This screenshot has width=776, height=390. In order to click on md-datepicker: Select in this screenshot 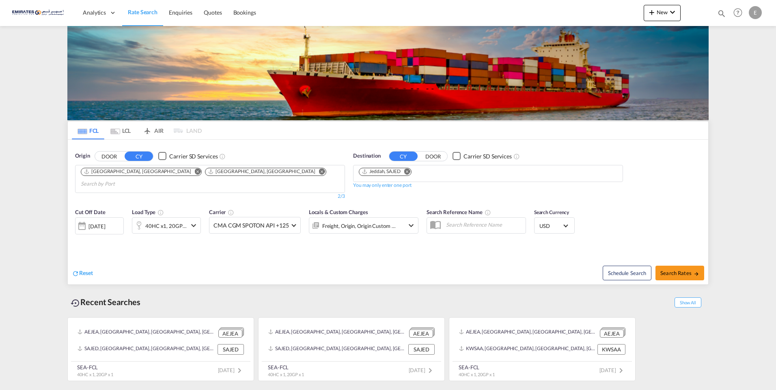, I will do `click(78, 239)`.